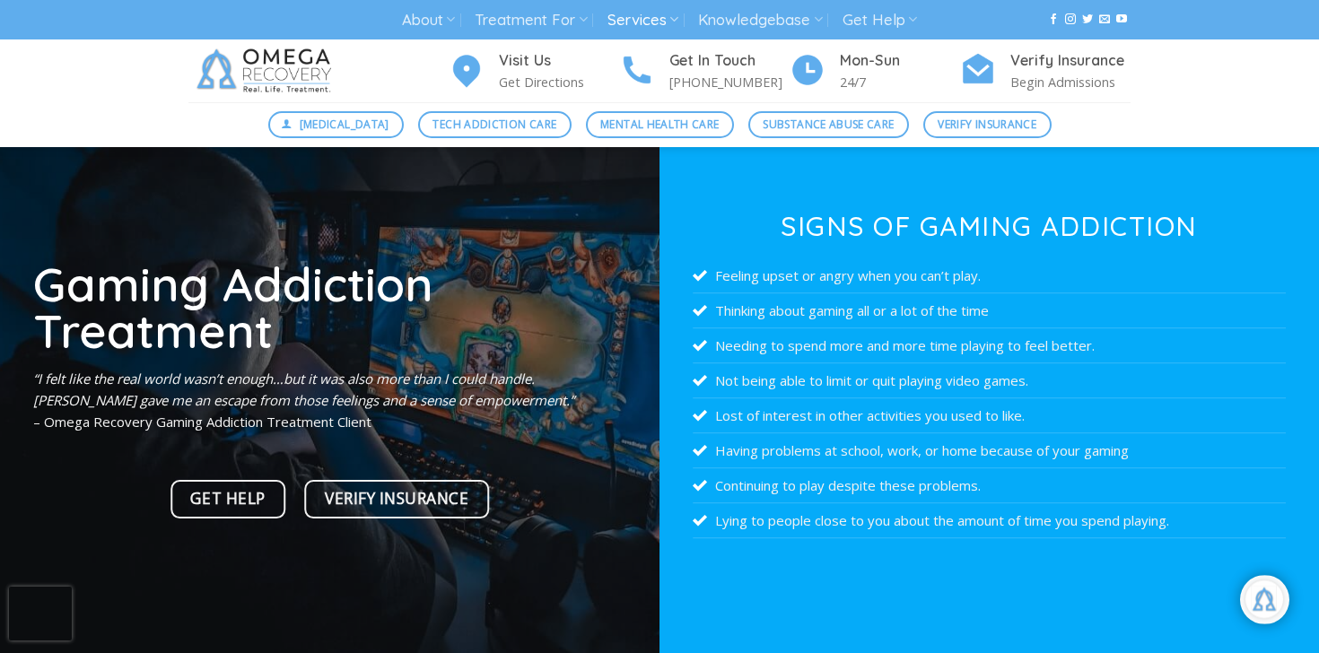 The width and height of the screenshot is (1319, 653). Describe the element at coordinates (828, 125) in the screenshot. I see `a: Substance Abuse Care` at that location.